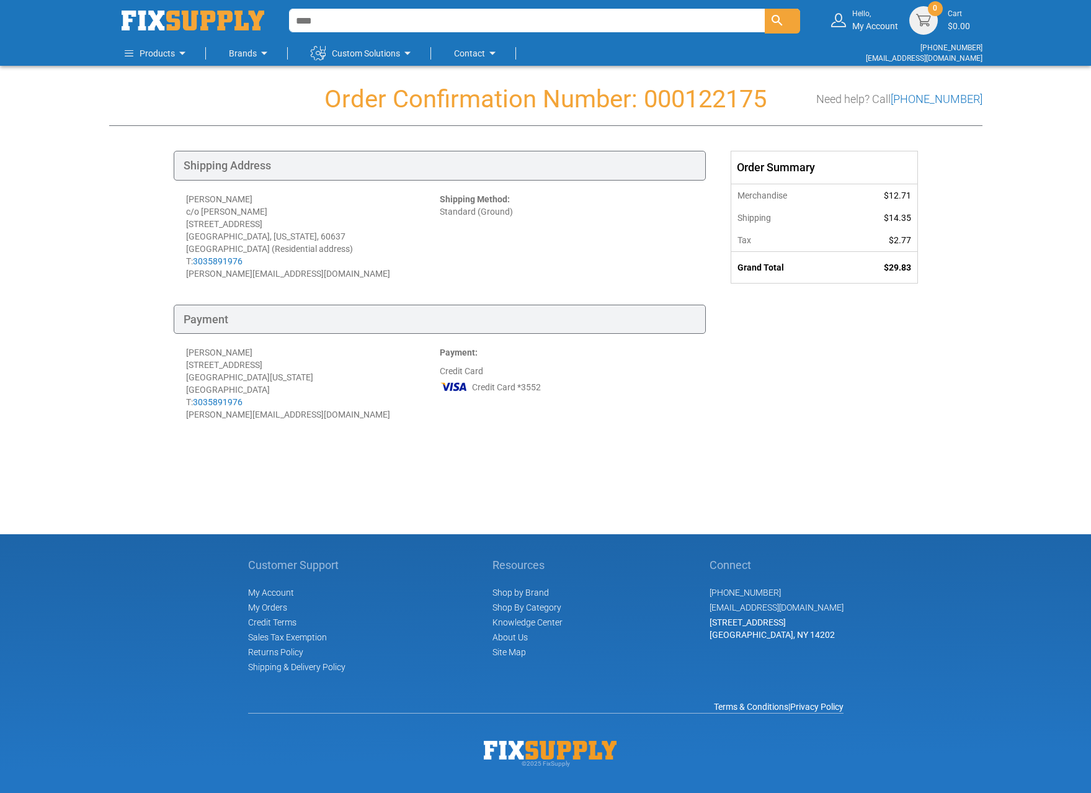  What do you see at coordinates (788, 218) in the screenshot?
I see `th: Shipping` at bounding box center [788, 218].